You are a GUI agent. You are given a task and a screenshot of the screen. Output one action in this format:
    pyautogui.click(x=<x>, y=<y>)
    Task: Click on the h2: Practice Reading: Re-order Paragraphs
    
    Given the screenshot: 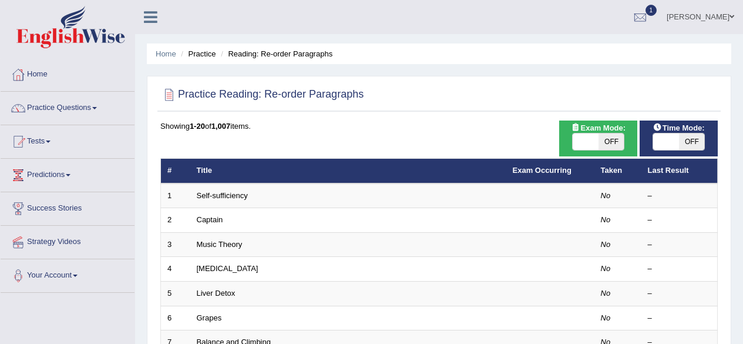 What is the action you would take?
    pyautogui.click(x=262, y=95)
    